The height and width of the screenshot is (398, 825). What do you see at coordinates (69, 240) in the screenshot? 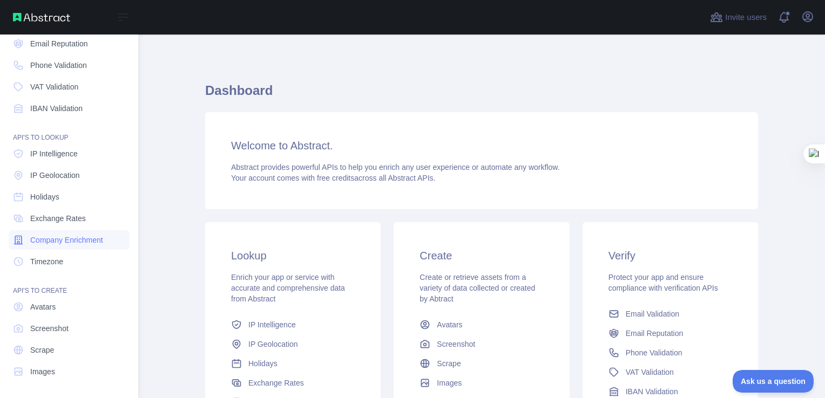
I see `a: Company Enrichment` at bounding box center [69, 240].